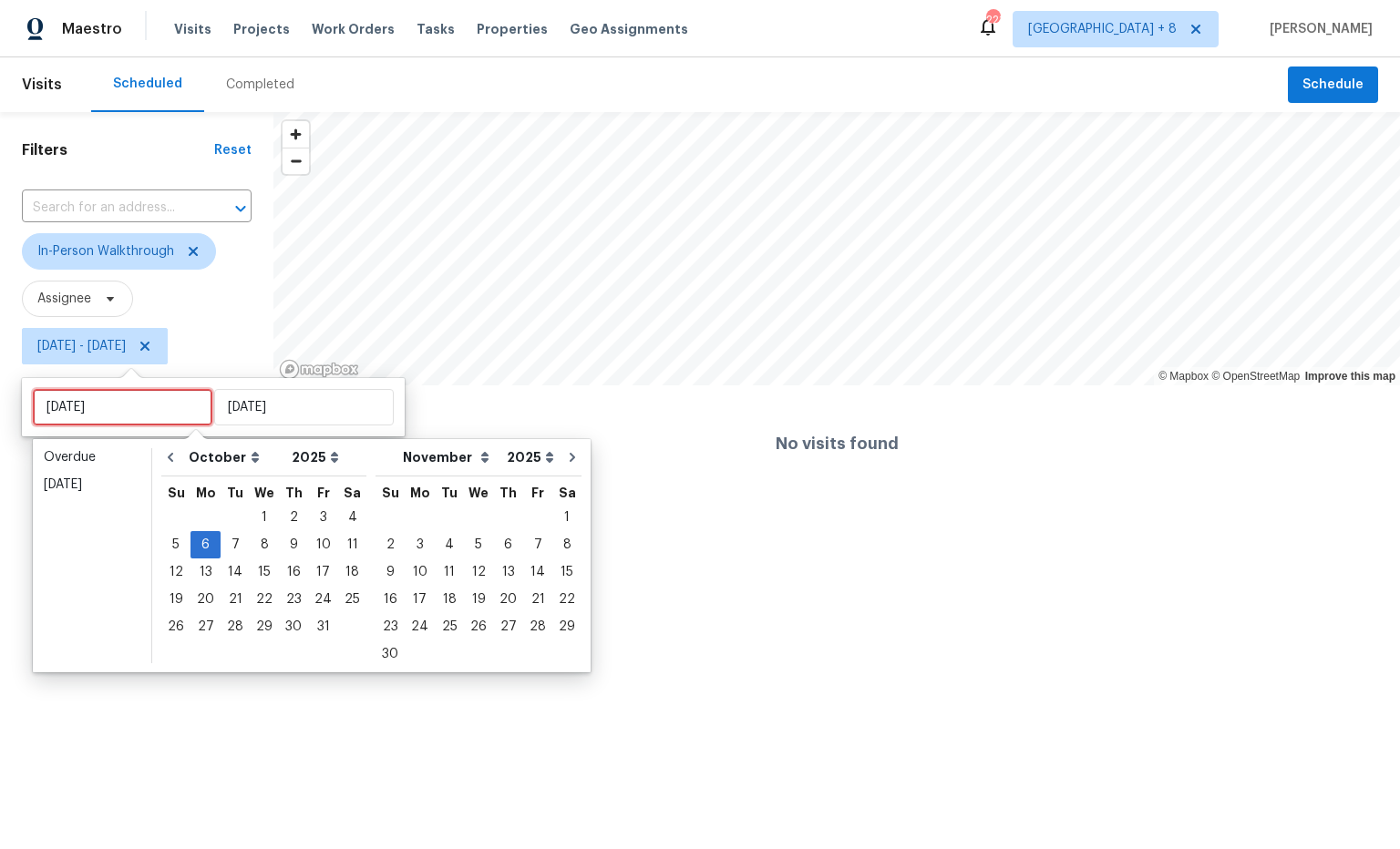 The width and height of the screenshot is (1400, 849). What do you see at coordinates (236, 600) in the screenshot?
I see `div: Tue Oct 21 2025` at bounding box center [236, 600].